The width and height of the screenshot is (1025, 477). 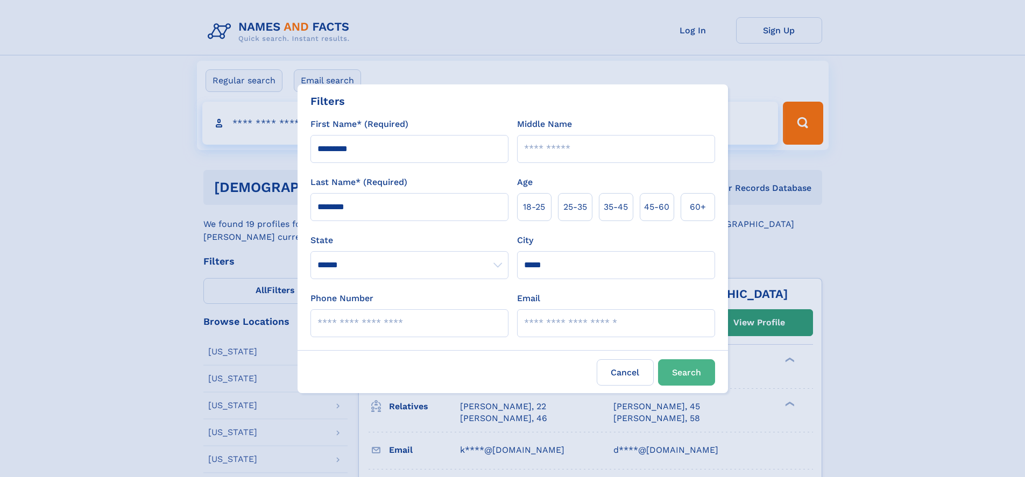 What do you see at coordinates (625, 372) in the screenshot?
I see `label: Cancel` at bounding box center [625, 372].